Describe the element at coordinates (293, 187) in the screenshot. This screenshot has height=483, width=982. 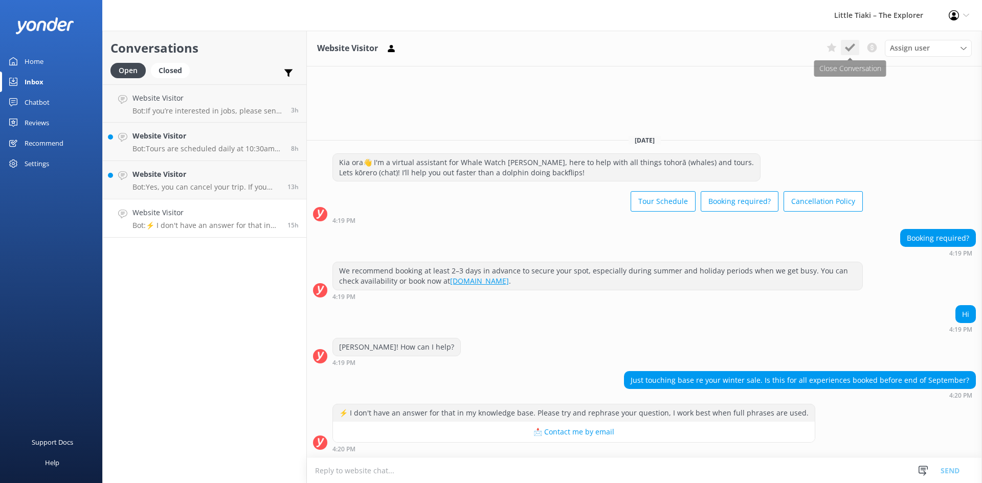
I see `span: Sep 24 2025 06:58pm (UTC +12:00) Pacific/Auckland` at that location.